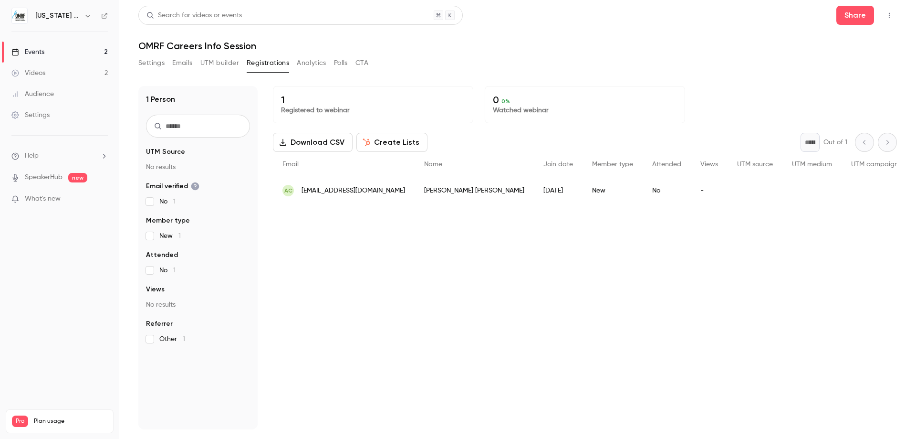  Describe the element at coordinates (506, 101) in the screenshot. I see `span: 0 %` at that location.